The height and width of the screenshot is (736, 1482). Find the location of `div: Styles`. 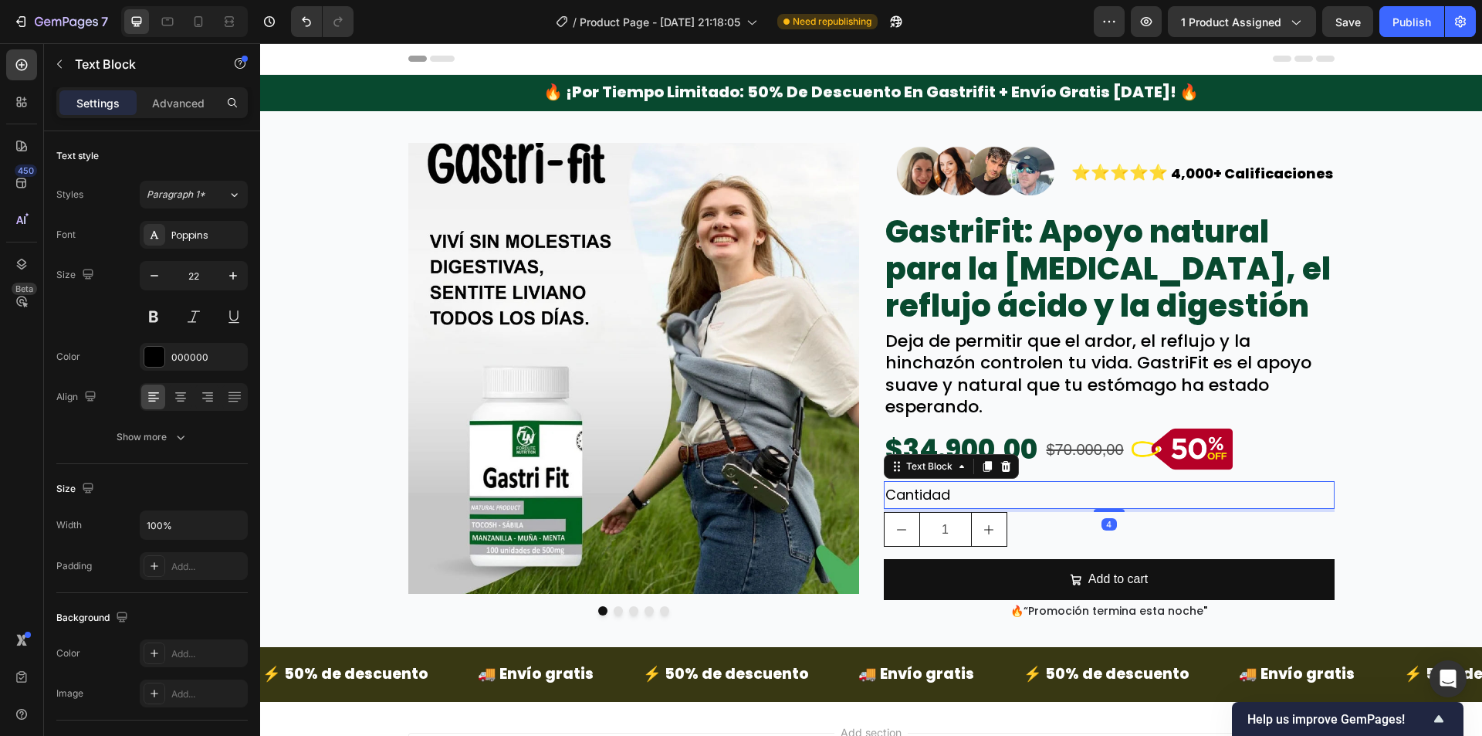

div: Styles is located at coordinates (69, 195).